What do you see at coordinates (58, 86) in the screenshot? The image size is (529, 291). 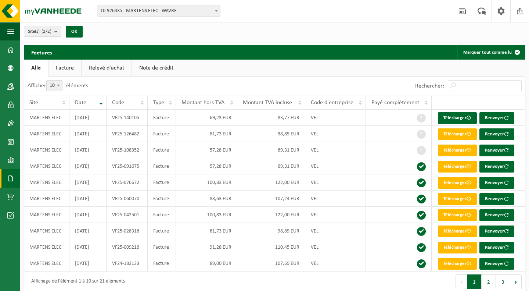 I see `label: Afficher éléments` at bounding box center [58, 86].